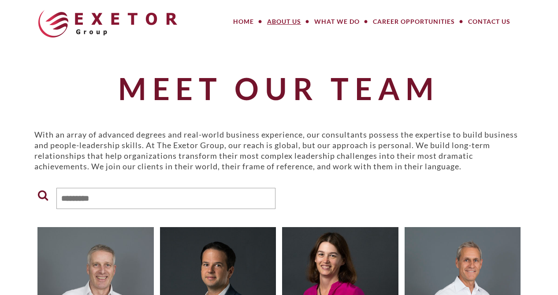  I want to click on img: The Exetor Group, so click(108, 24).